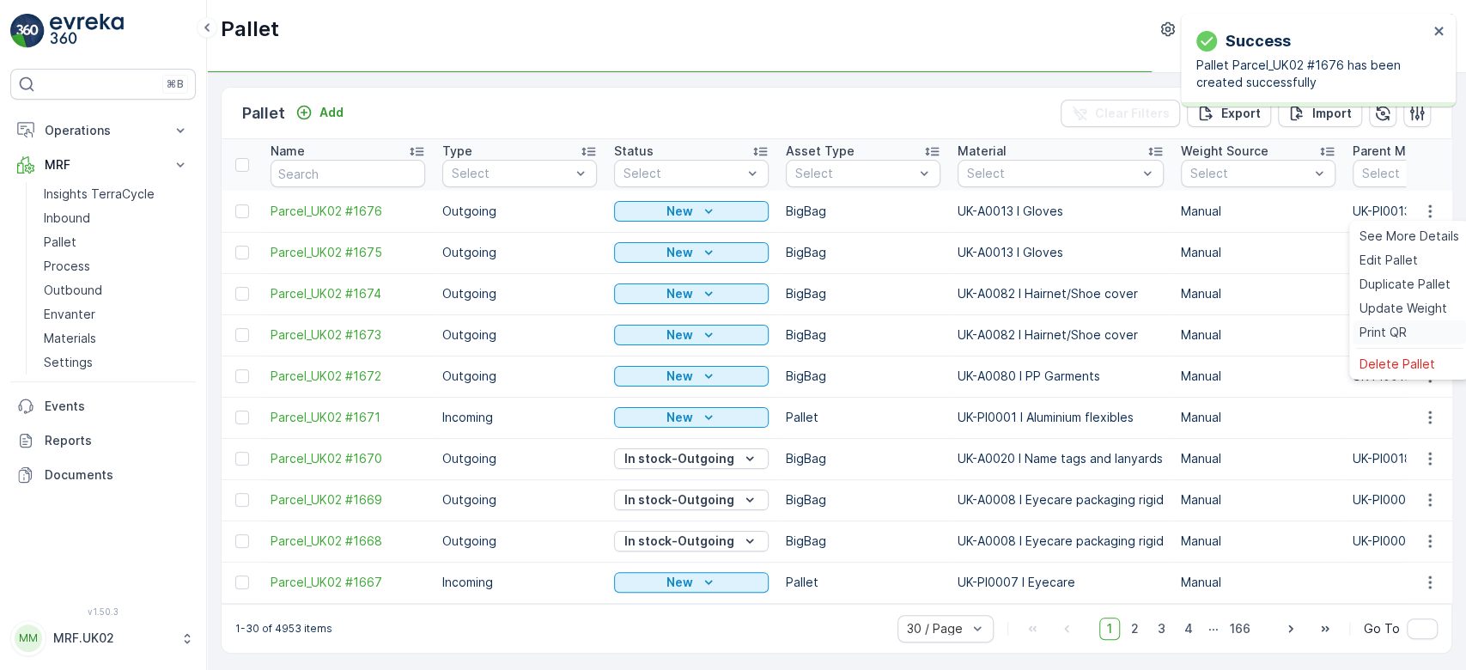 The width and height of the screenshot is (1466, 670). Describe the element at coordinates (348, 500) in the screenshot. I see `a: Parcel_UK02 #1669` at that location.